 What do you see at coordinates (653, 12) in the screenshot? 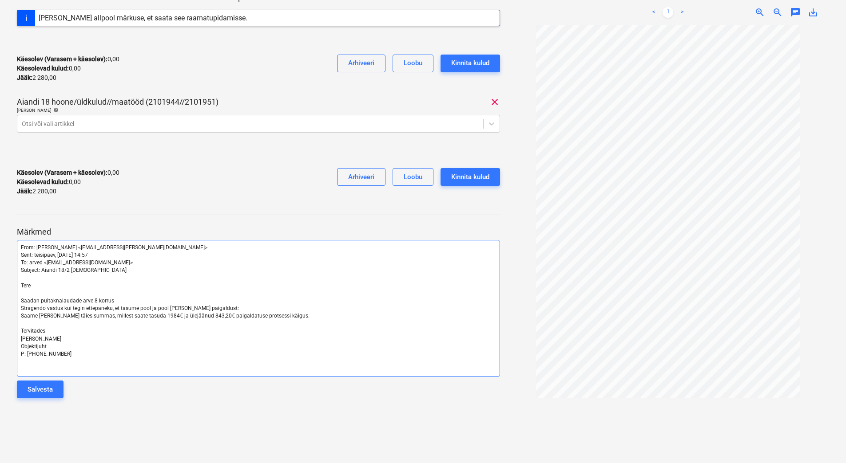
I see `a: Previous page` at bounding box center [653, 12].